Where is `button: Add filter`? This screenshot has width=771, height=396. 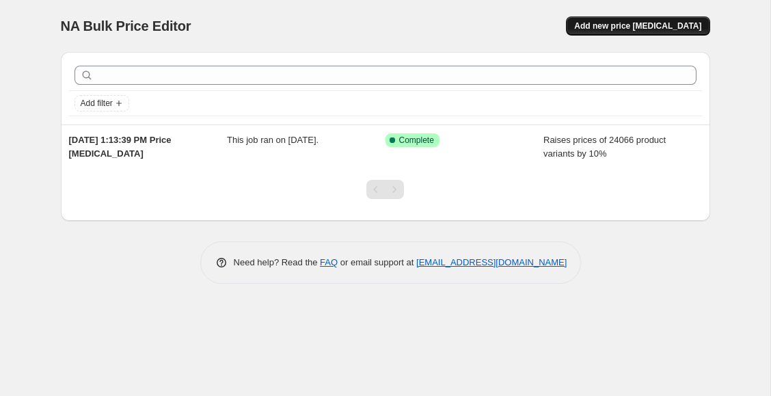 button: Add filter is located at coordinates (102, 103).